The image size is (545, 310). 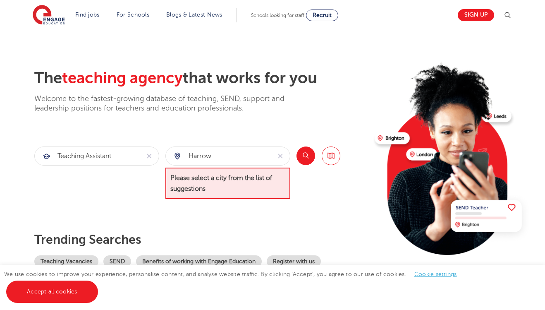 What do you see at coordinates (117, 261) in the screenshot?
I see `a: SEND` at bounding box center [117, 261].